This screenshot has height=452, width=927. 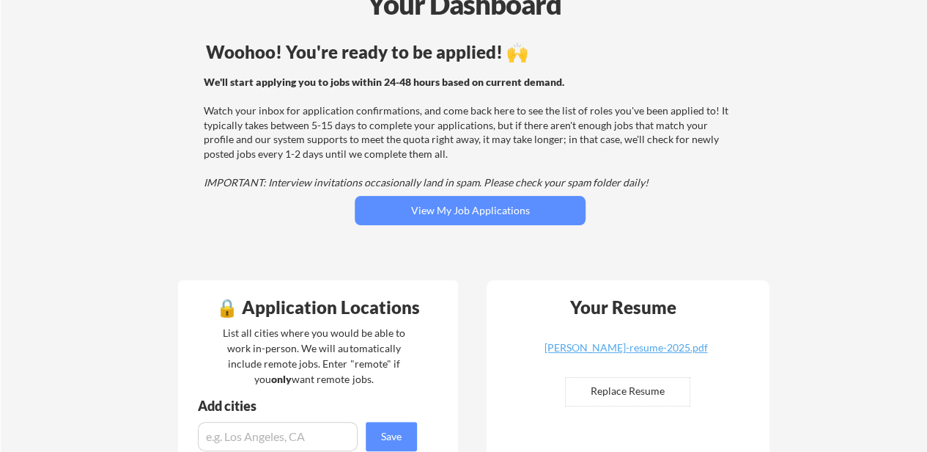 What do you see at coordinates (470, 210) in the screenshot?
I see `button: View My Job Applications` at bounding box center [470, 210].